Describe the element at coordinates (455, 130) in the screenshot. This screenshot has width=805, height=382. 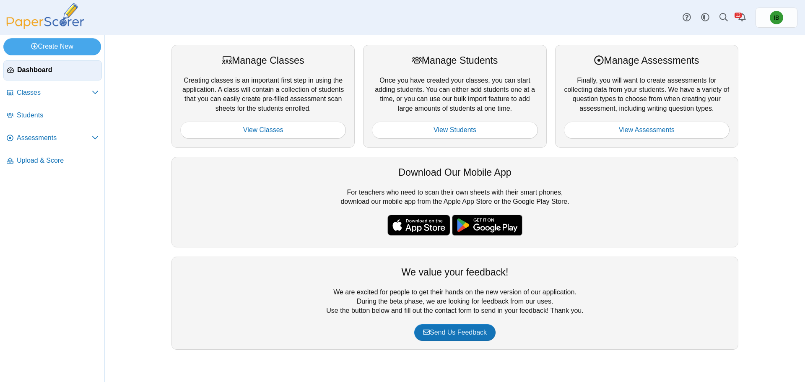
I see `a: View Students` at that location.